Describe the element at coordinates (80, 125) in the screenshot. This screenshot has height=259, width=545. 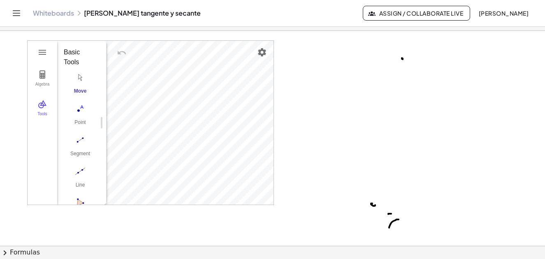
I see `div: Point` at that location.